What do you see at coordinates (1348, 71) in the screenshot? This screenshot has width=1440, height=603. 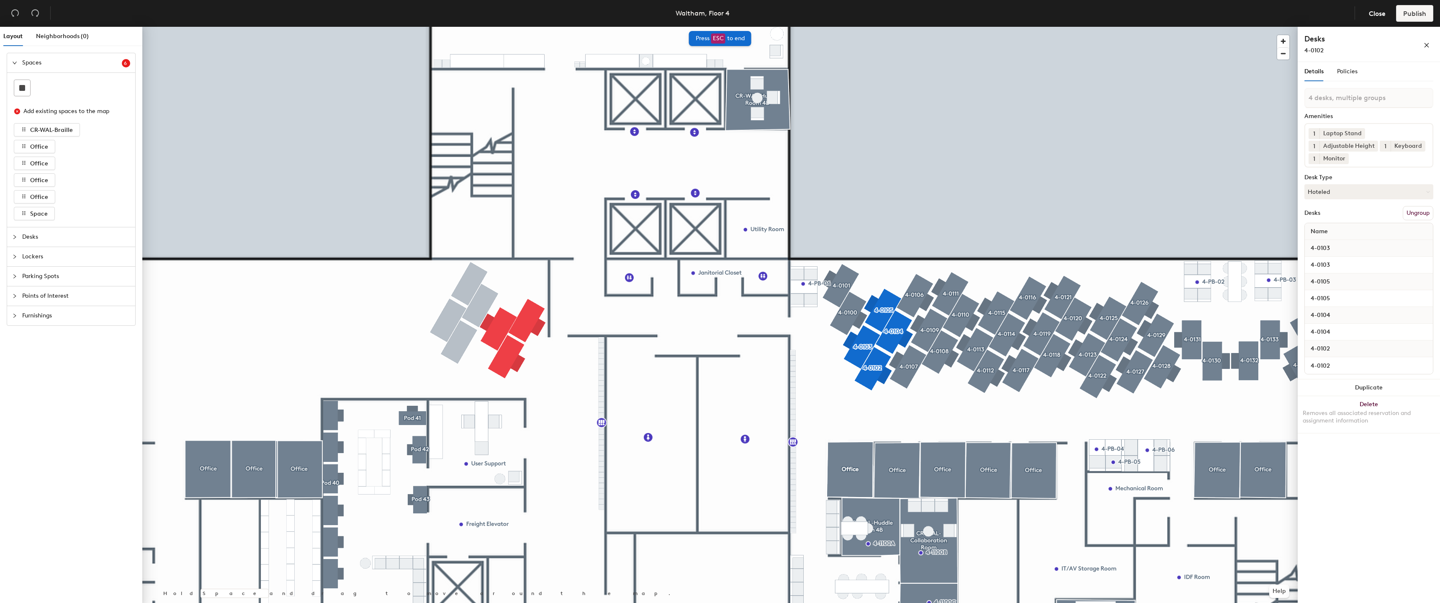 I see `span: Policies` at bounding box center [1348, 71].